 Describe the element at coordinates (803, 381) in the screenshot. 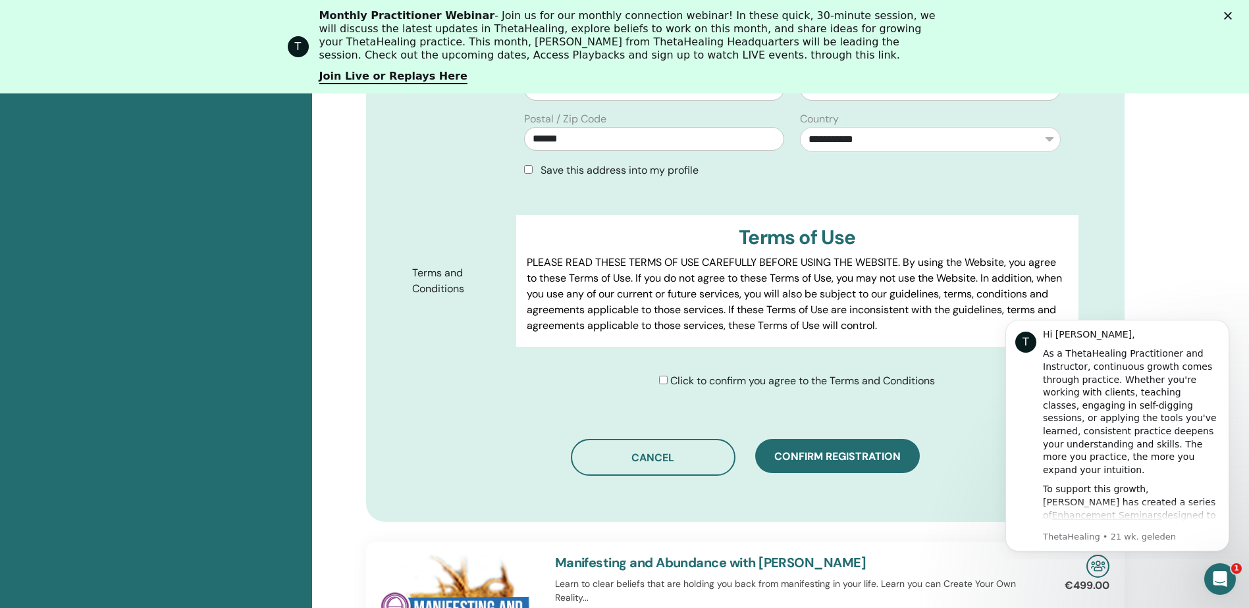

I see `span: Click to confirm you agree to the Terms and Conditions` at that location.